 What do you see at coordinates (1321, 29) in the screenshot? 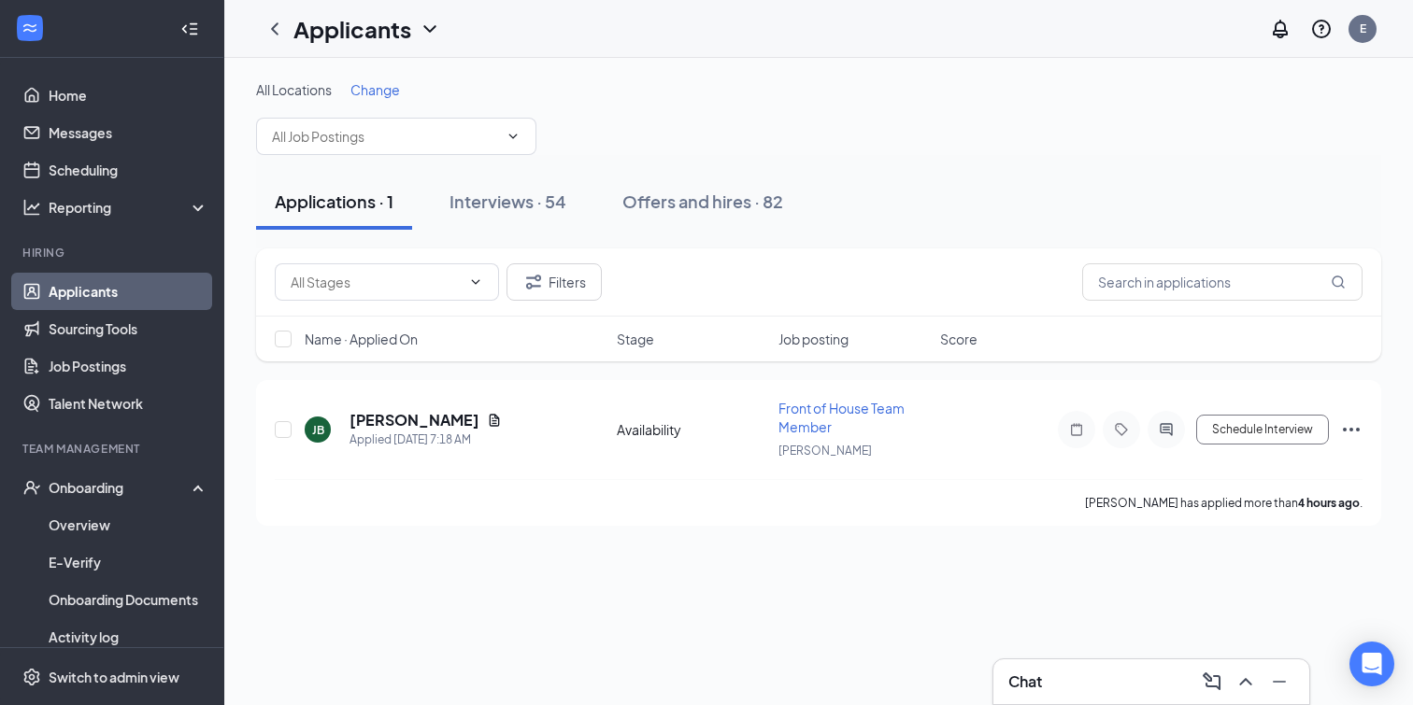
I see `svg: QuestionInfo` at bounding box center [1321, 29].